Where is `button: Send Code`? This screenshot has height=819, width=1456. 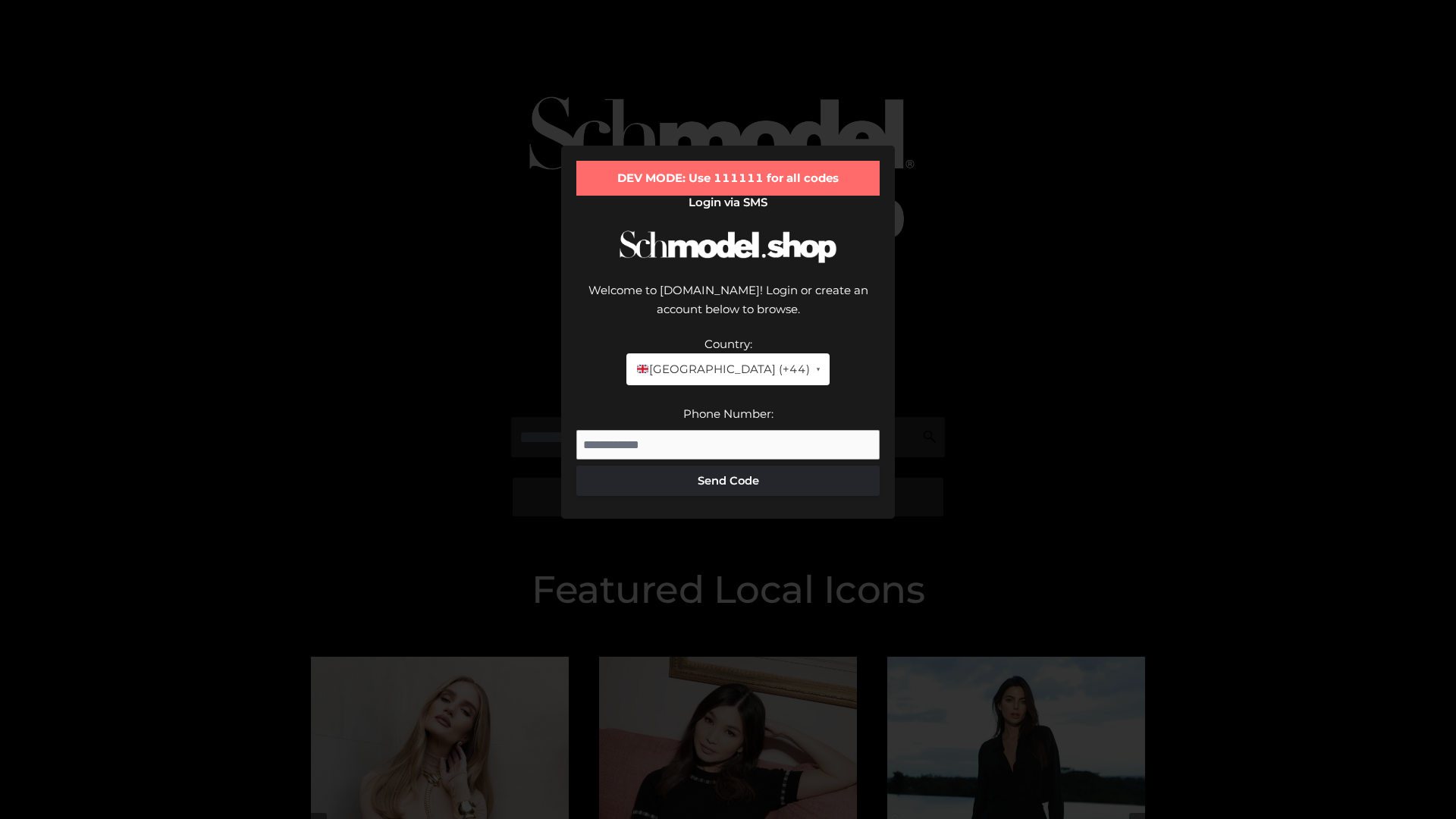 button: Send Code is located at coordinates (728, 481).